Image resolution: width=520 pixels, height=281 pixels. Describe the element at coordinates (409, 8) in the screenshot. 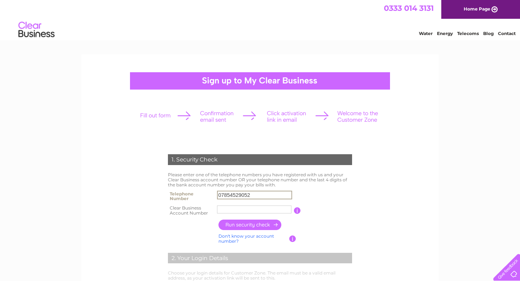

I see `span: 0333 014 3131` at that location.